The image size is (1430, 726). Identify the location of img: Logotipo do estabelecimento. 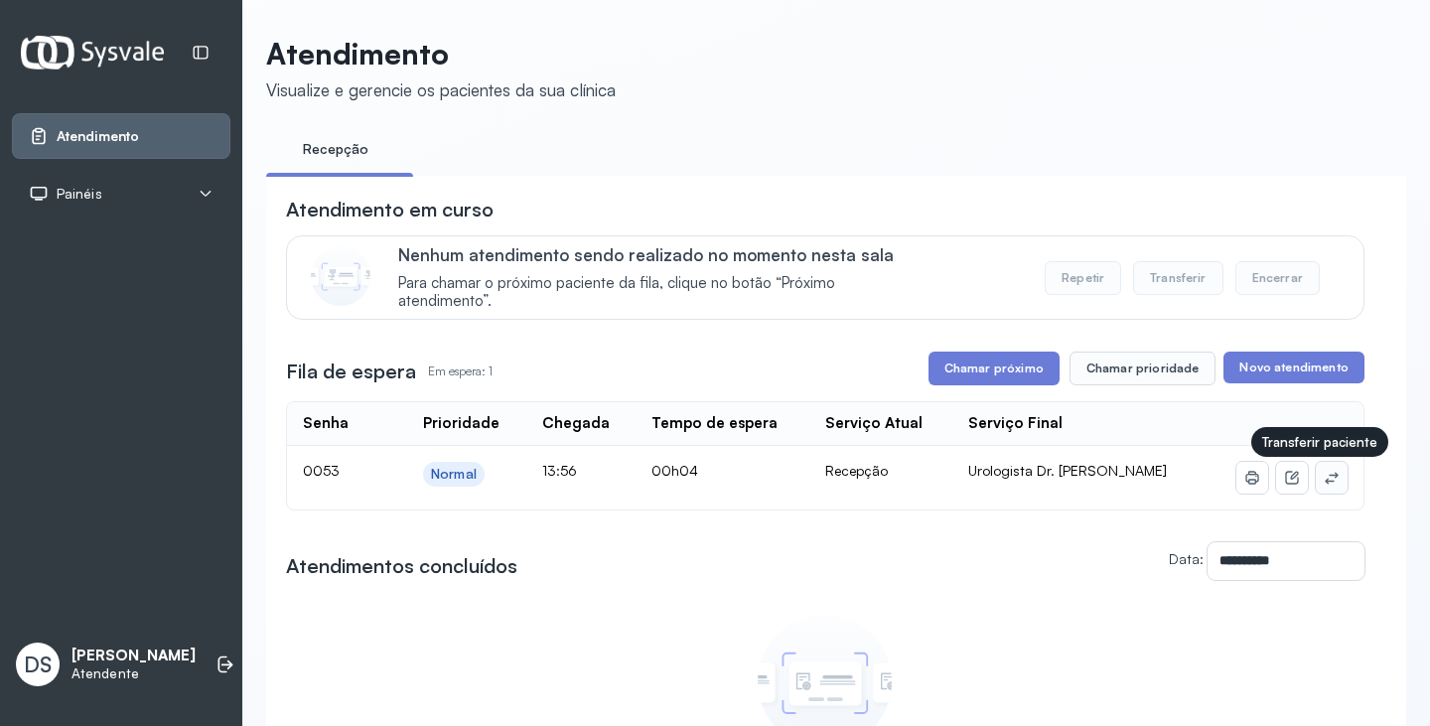
(92, 52).